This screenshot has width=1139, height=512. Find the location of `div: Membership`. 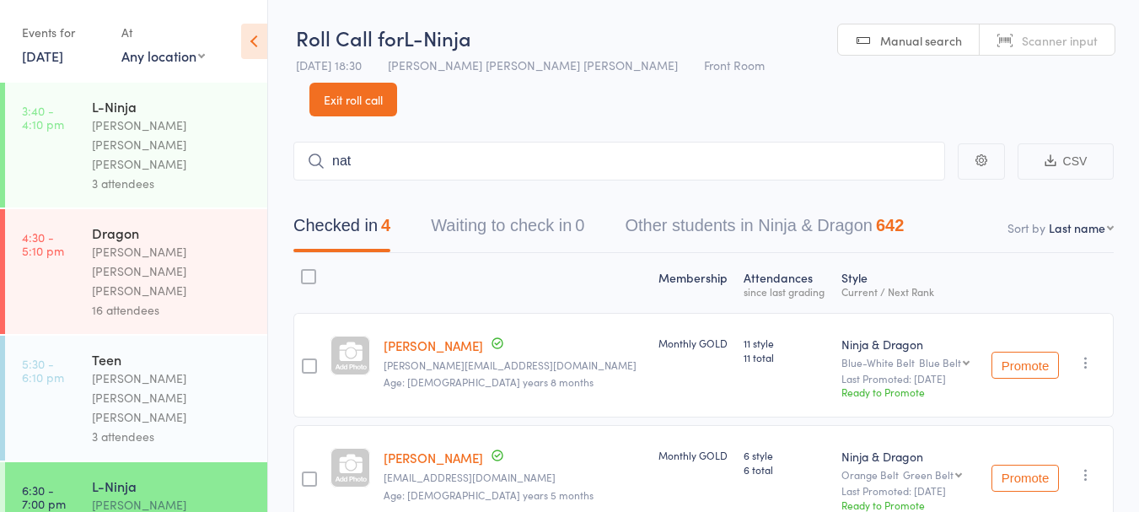

div: Membership is located at coordinates (694, 282).